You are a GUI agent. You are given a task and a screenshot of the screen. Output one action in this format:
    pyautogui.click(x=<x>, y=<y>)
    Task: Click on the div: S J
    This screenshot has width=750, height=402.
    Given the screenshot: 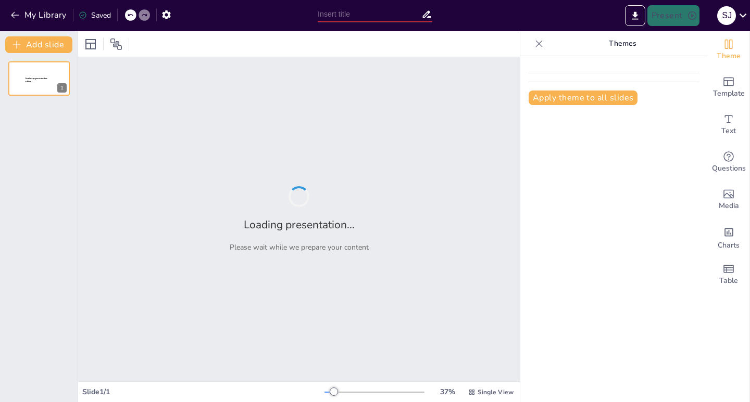 What is the action you would take?
    pyautogui.click(x=726, y=16)
    